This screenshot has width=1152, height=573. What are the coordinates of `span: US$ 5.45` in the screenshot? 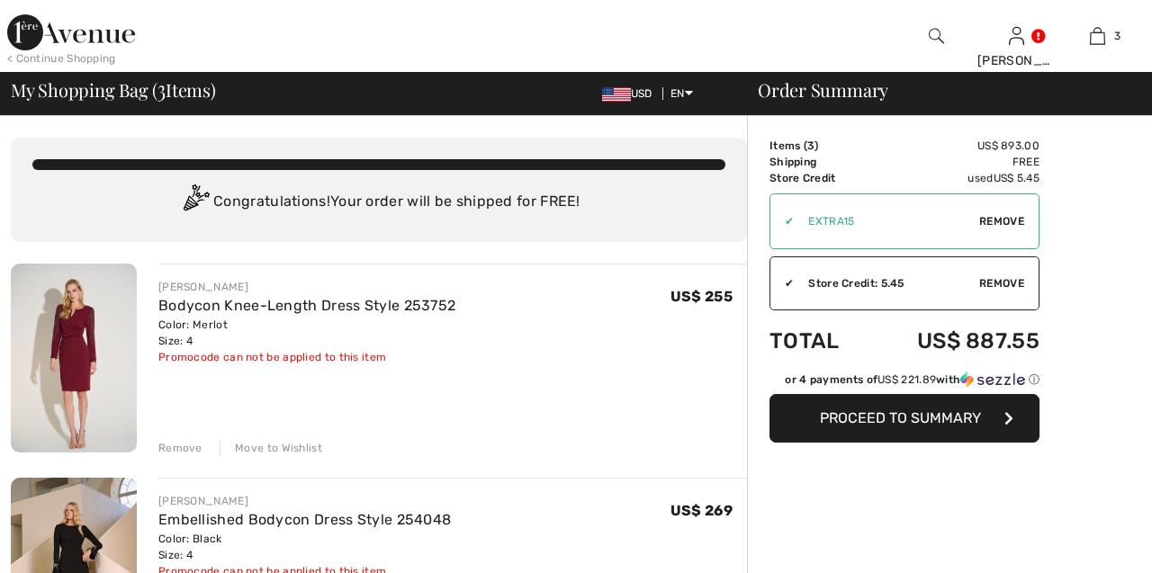 It's located at (1016, 178).